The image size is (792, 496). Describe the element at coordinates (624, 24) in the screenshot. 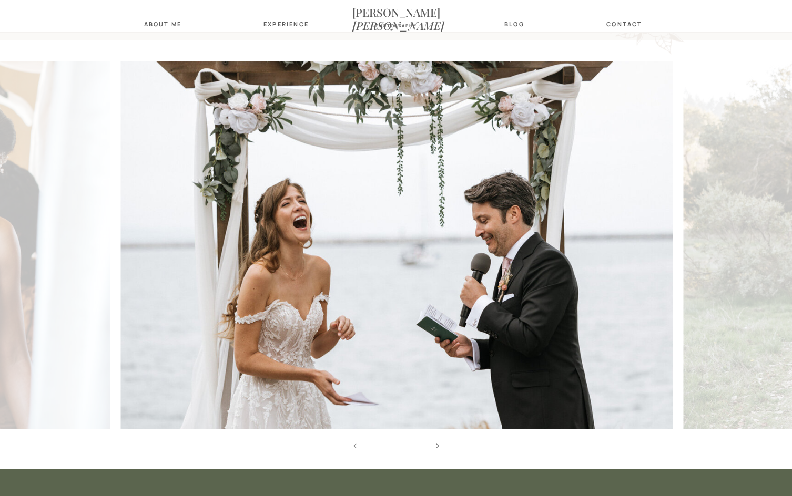

I see `a: contact` at that location.